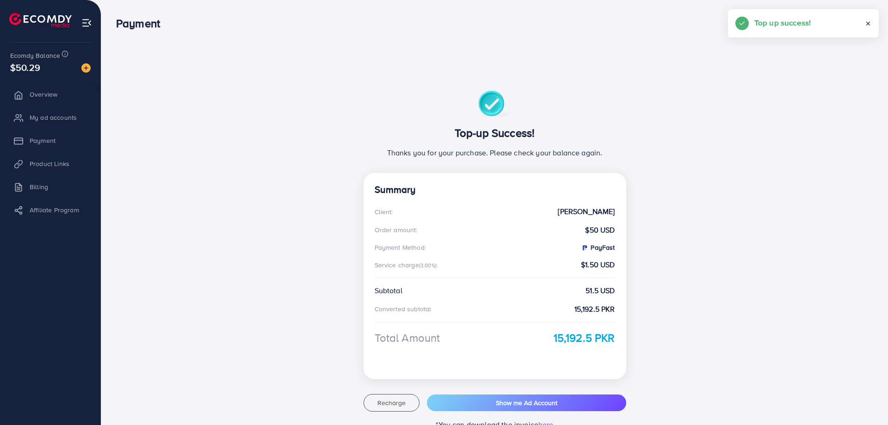 The width and height of the screenshot is (888, 425). What do you see at coordinates (526, 403) in the screenshot?
I see `span: Show me Ad Account` at bounding box center [526, 403].